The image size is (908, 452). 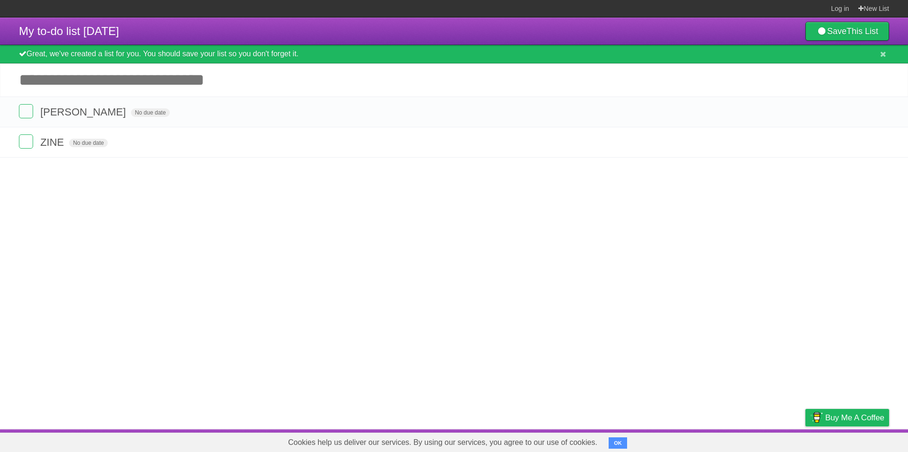 I want to click on span: ZINE, so click(x=53, y=142).